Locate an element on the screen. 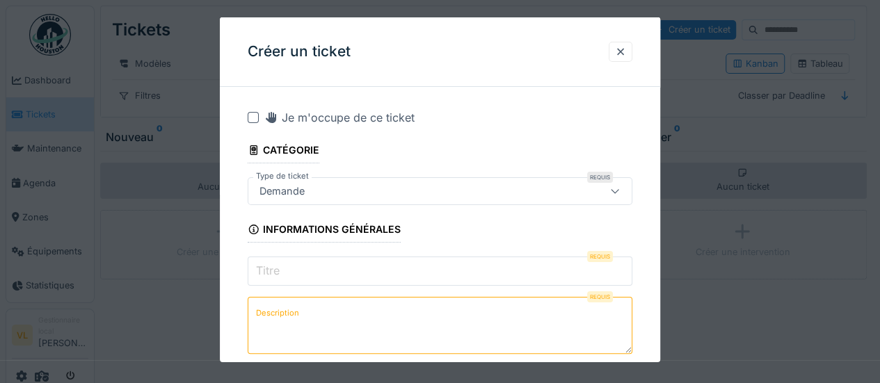 The width and height of the screenshot is (880, 383). label: Description is located at coordinates (277, 313).